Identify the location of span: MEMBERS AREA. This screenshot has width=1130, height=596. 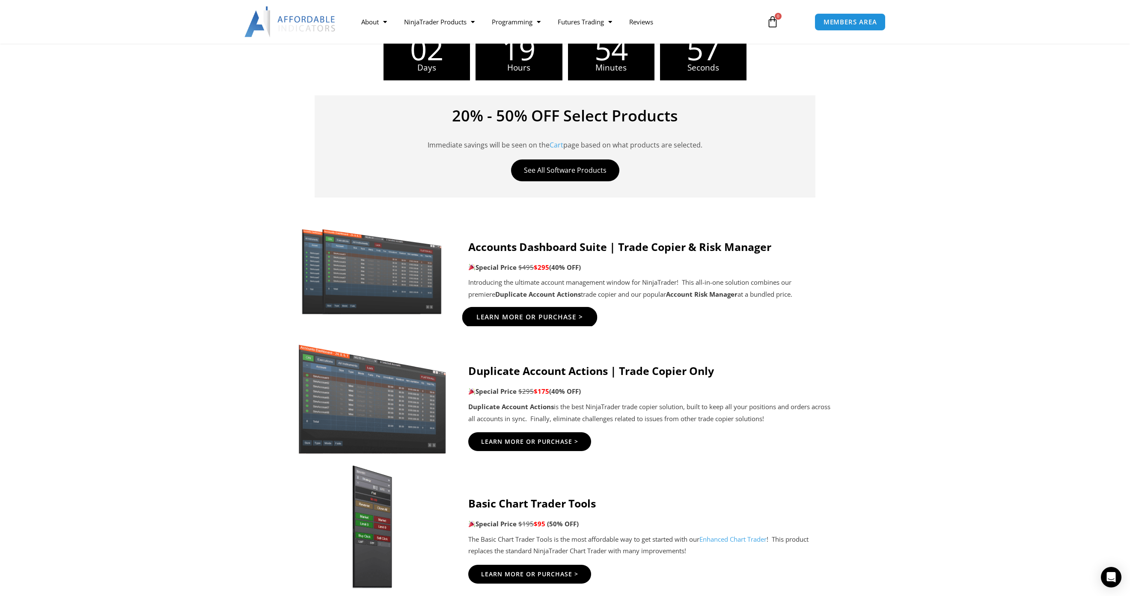
(850, 22).